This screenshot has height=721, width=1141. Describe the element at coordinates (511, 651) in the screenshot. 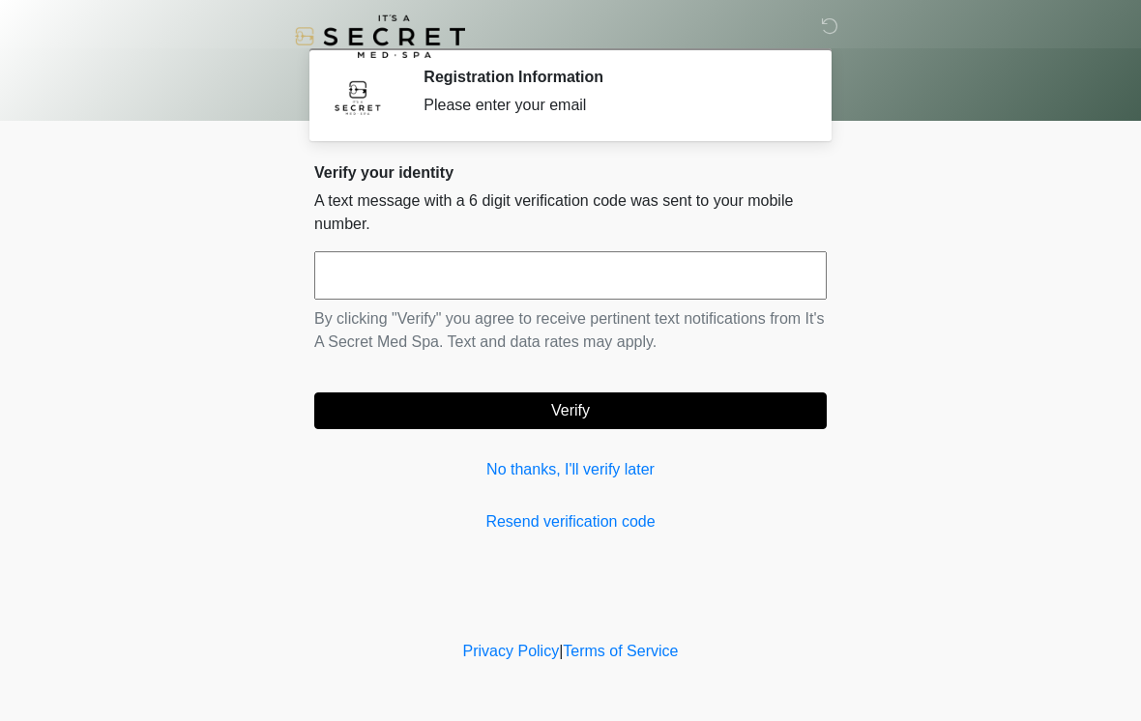

I see `a: Privacy Policy` at that location.